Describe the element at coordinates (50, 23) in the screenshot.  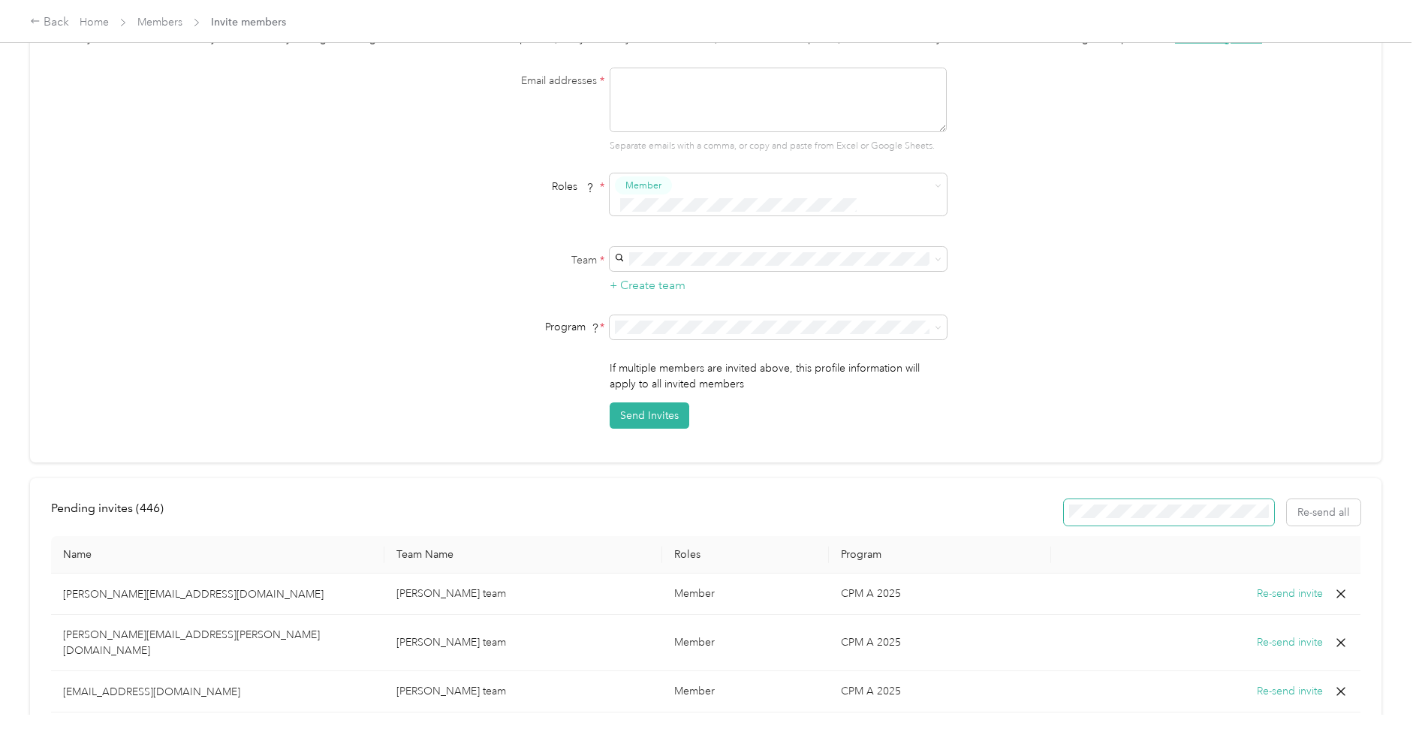
I see `div: Back` at that location.